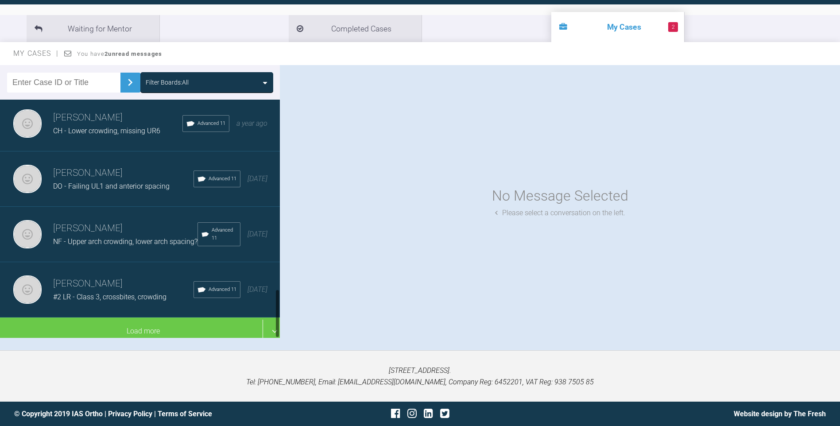 The height and width of the screenshot is (426, 840). I want to click on div: Please select a conversation on the left., so click(560, 213).